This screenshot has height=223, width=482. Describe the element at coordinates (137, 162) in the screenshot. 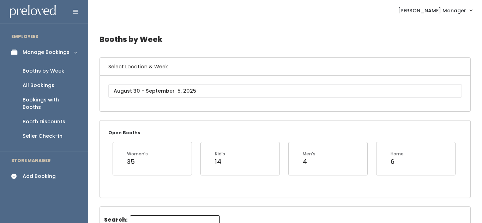

I see `div: 35` at that location.